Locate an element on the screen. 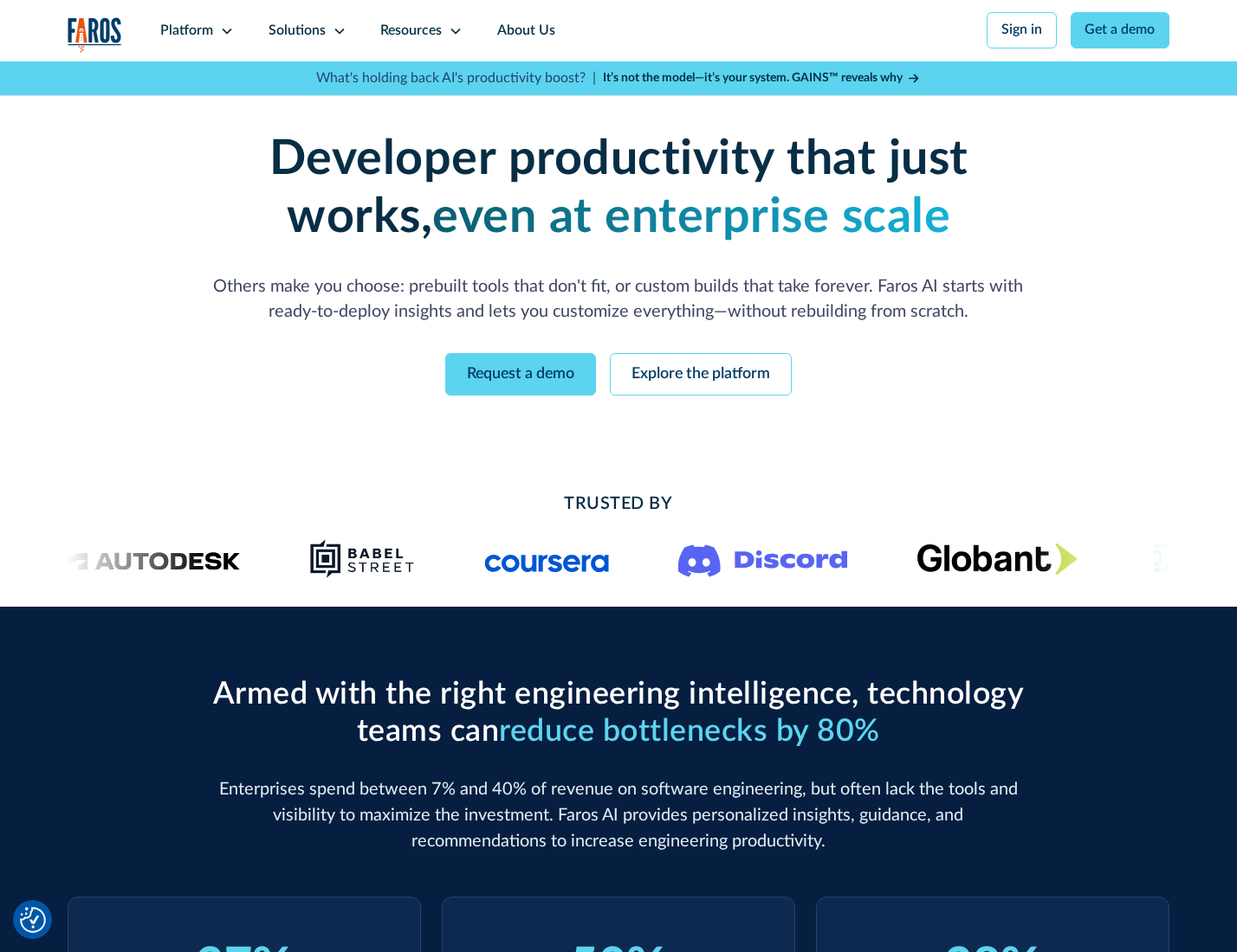 The width and height of the screenshot is (1237, 952). p: What's holding back AI's productivity boost? | is located at coordinates (456, 78).